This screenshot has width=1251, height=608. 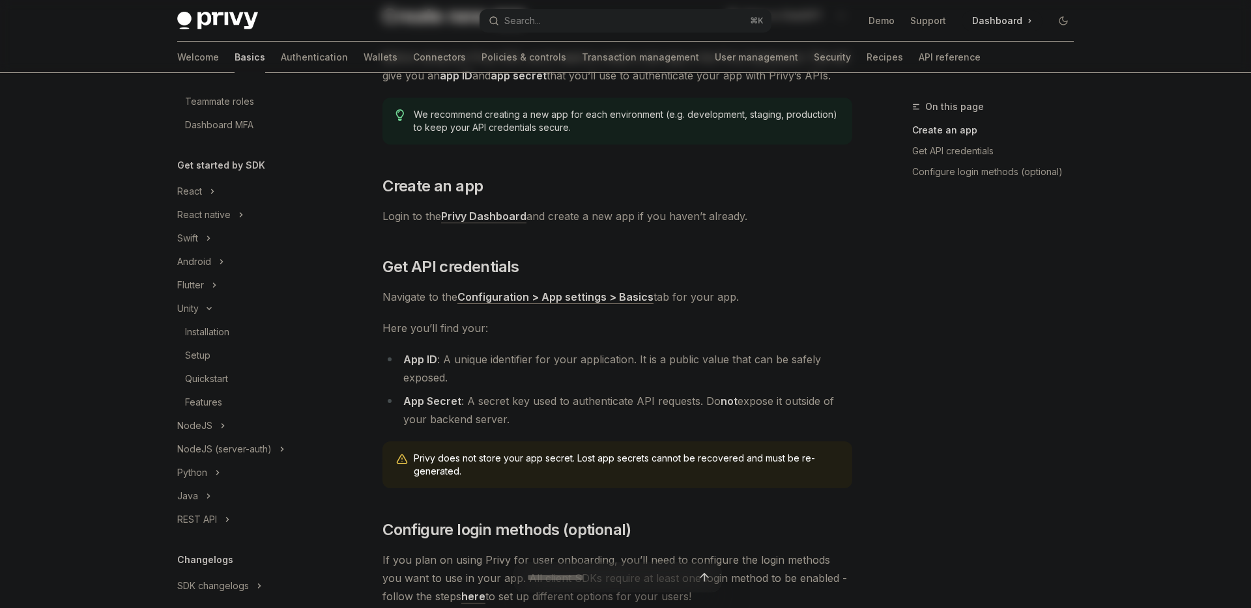 I want to click on span: ⌘ K, so click(x=756, y=21).